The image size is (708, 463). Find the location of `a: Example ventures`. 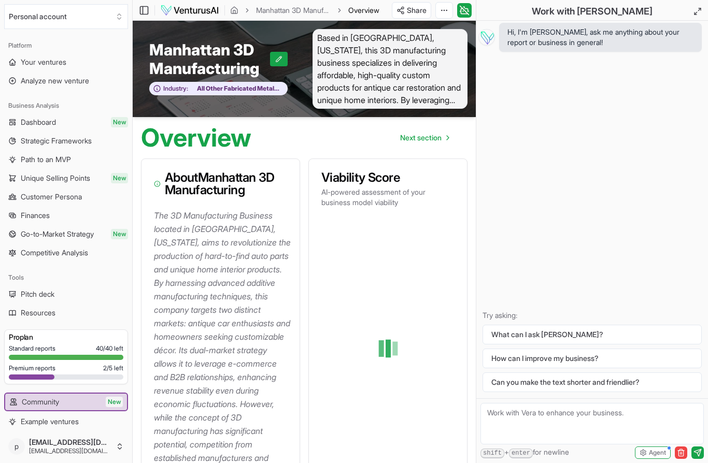

a: Example ventures is located at coordinates (66, 422).